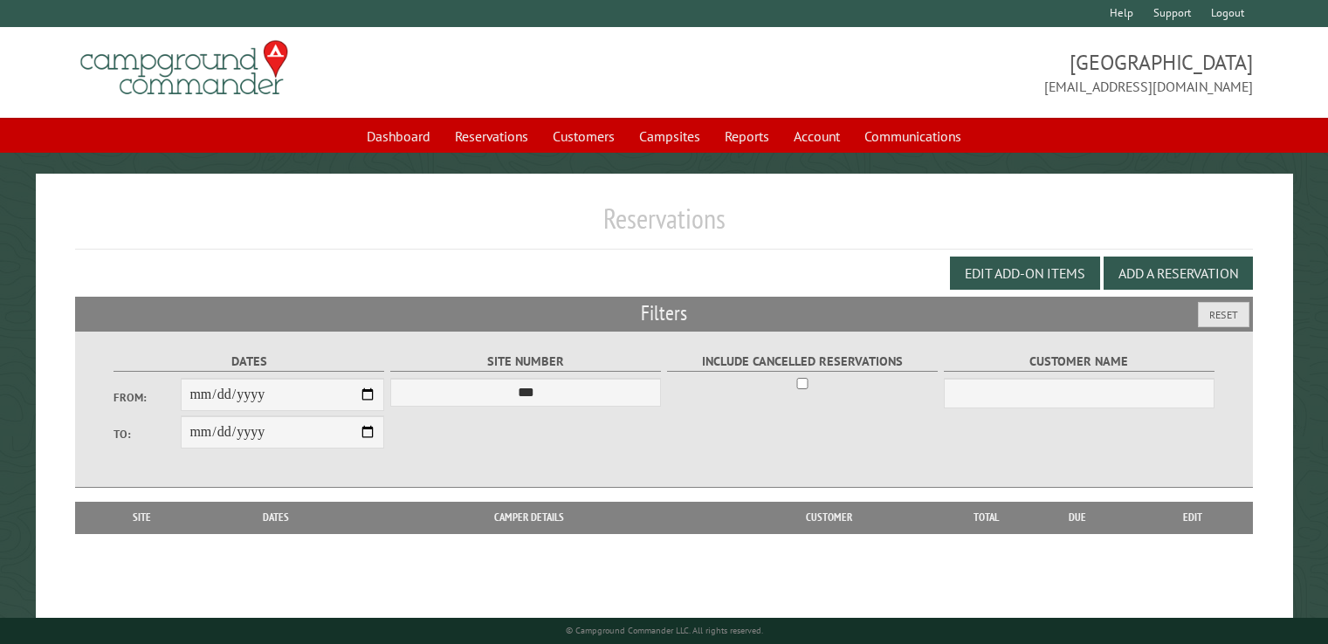  Describe the element at coordinates (1177, 273) in the screenshot. I see `button: Add a Reservation` at that location.